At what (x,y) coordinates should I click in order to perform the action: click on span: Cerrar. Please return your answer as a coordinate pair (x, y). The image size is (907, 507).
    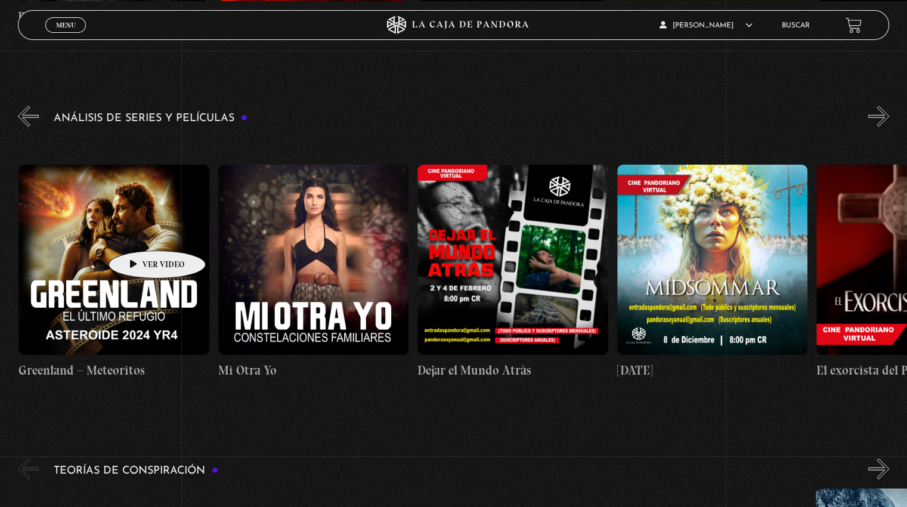
    Looking at the image, I should click on (66, 36).